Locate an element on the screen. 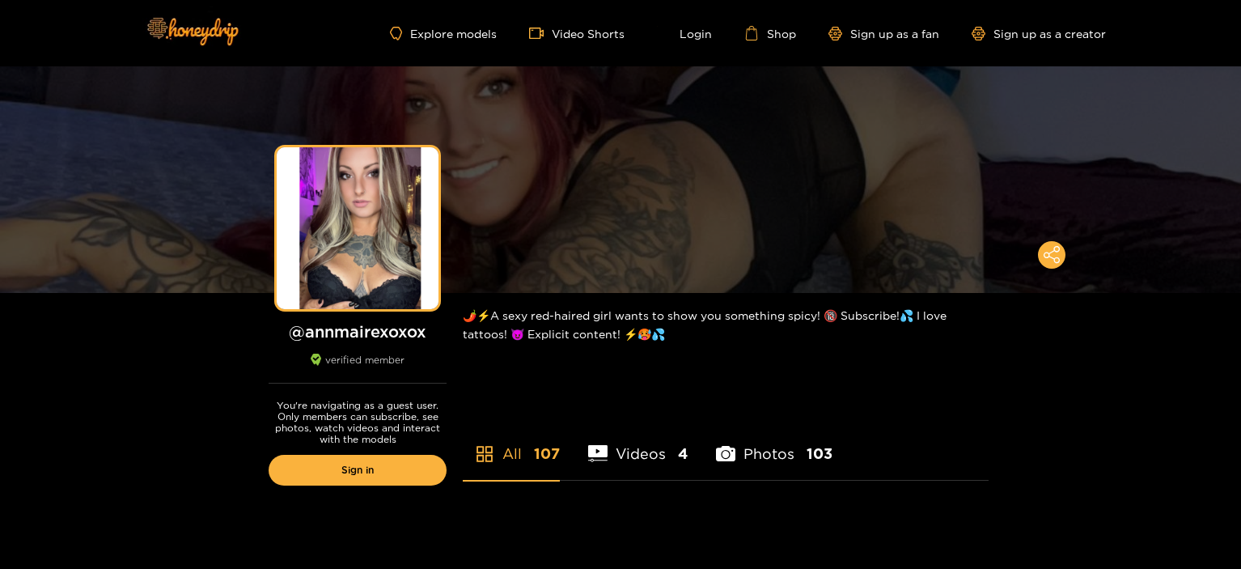 Image resolution: width=1241 pixels, height=569 pixels. h1: @ annmairexoxox is located at coordinates (358, 331).